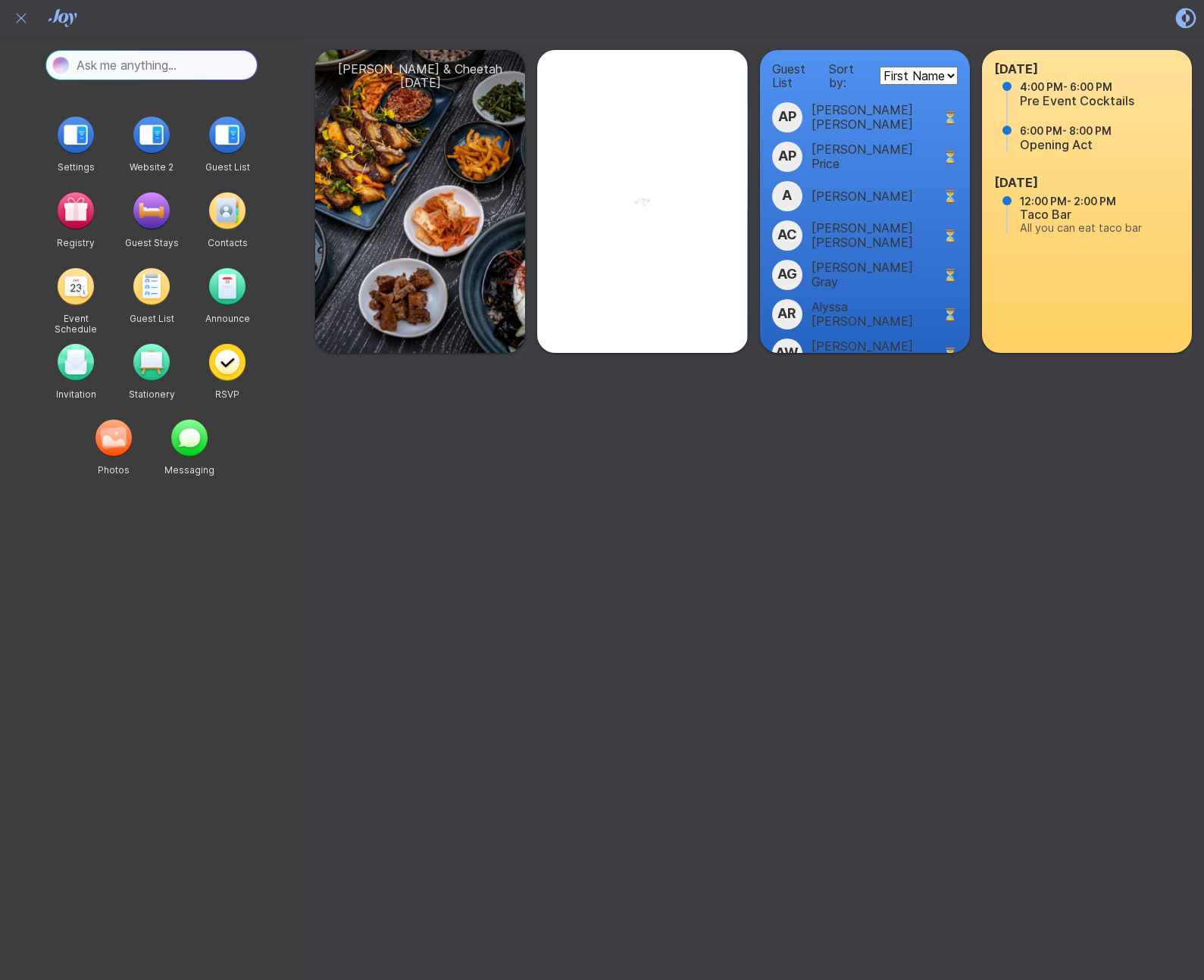 The height and width of the screenshot is (980, 1204). What do you see at coordinates (227, 300) in the screenshot?
I see `a: Announce` at bounding box center [227, 300].